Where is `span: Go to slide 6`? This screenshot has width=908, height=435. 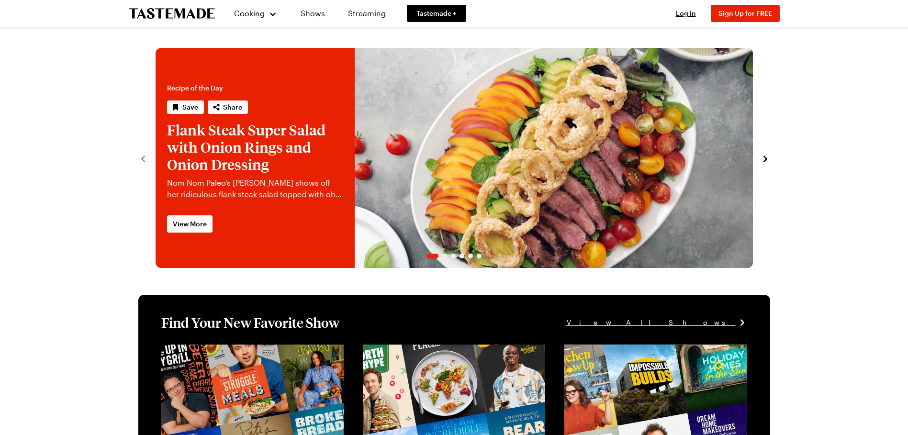 span: Go to slide 6 is located at coordinates (479, 256).